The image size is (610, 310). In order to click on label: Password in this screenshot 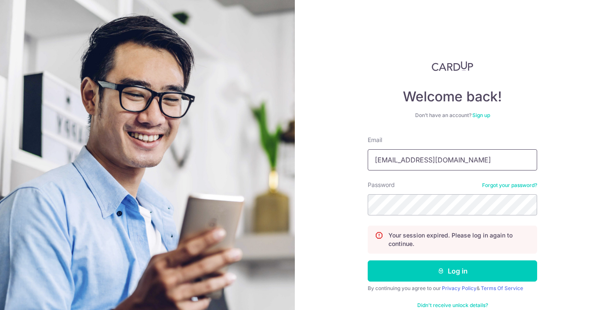, I will do `click(381, 185)`.